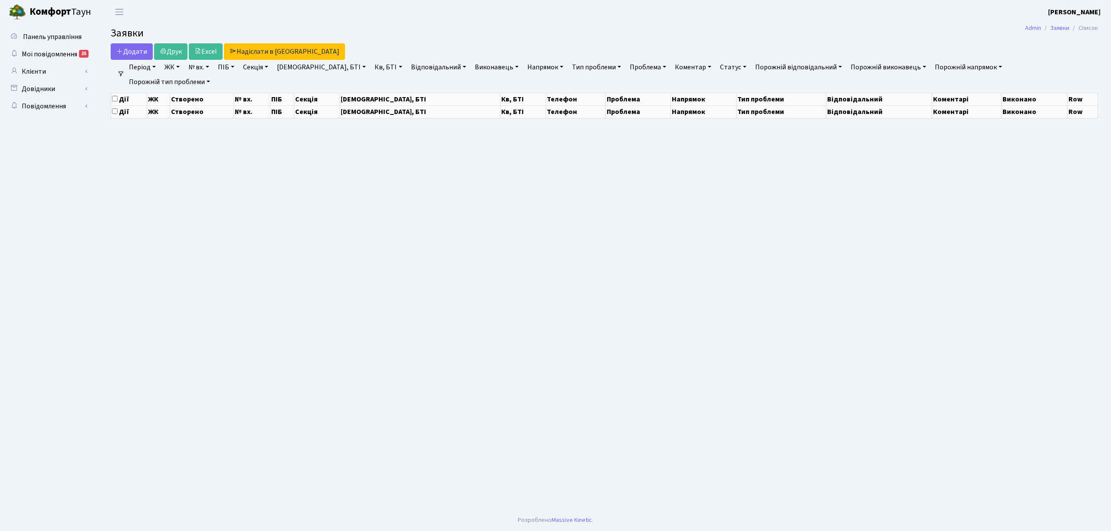 The height and width of the screenshot is (531, 1111). Describe the element at coordinates (48, 72) in the screenshot. I see `a: Клієнти` at that location.